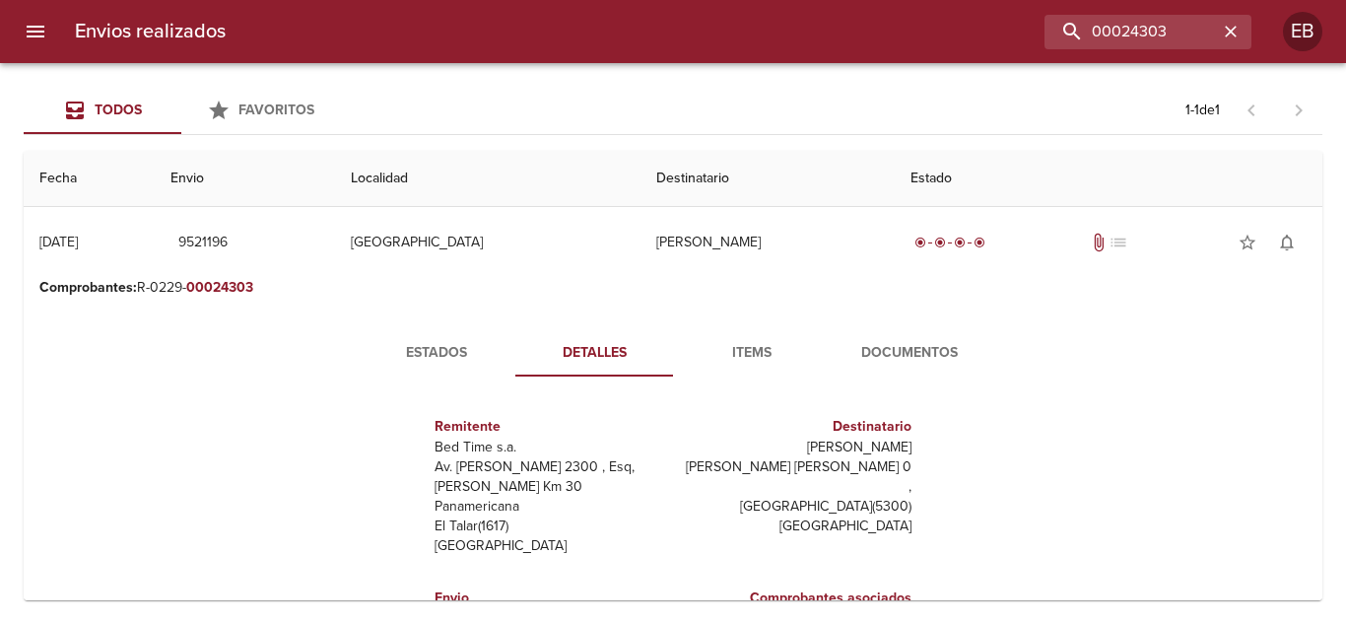 This screenshot has width=1346, height=624. Describe the element at coordinates (437, 353) in the screenshot. I see `span: Estados` at that location.